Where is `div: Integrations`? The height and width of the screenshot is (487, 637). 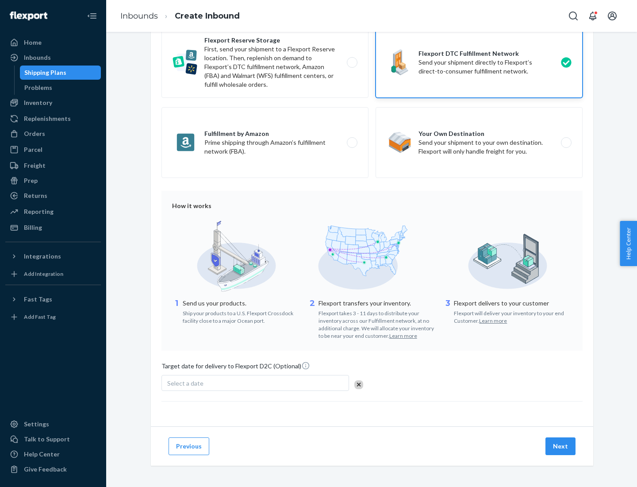
div: Integrations is located at coordinates (42, 256).